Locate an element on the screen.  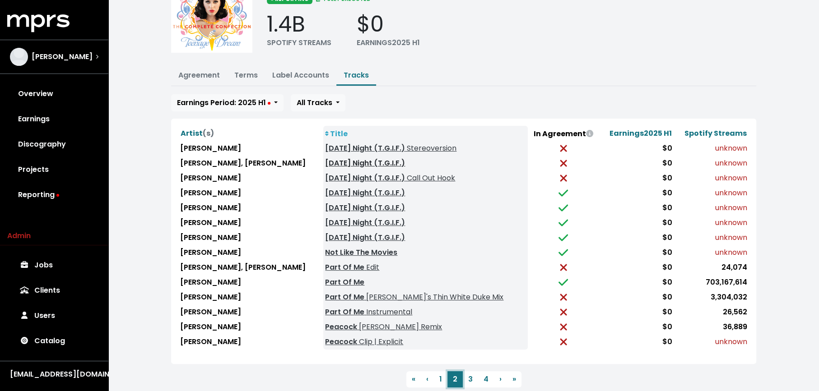
th: In Agreement is located at coordinates (563, 134).